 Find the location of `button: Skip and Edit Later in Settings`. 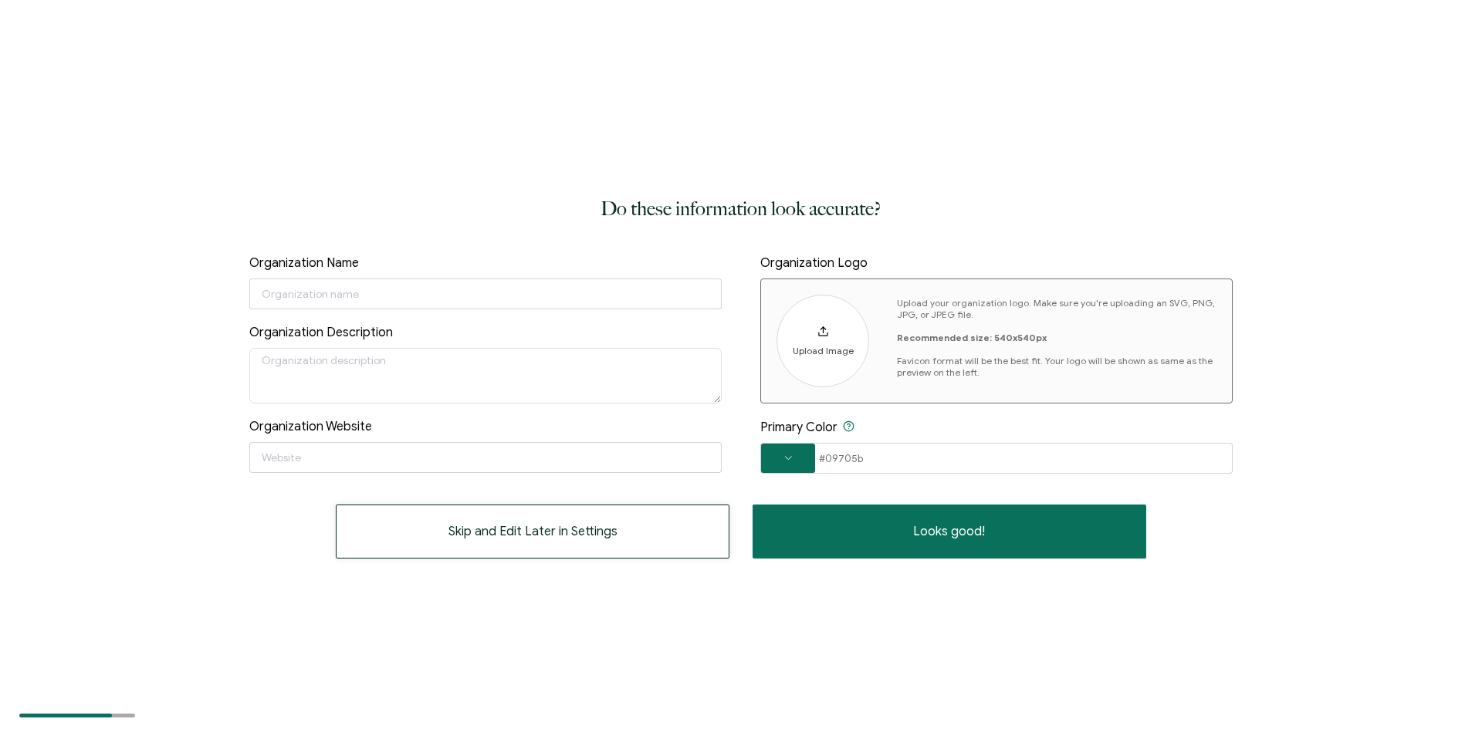

button: Skip and Edit Later in Settings is located at coordinates (533, 532).